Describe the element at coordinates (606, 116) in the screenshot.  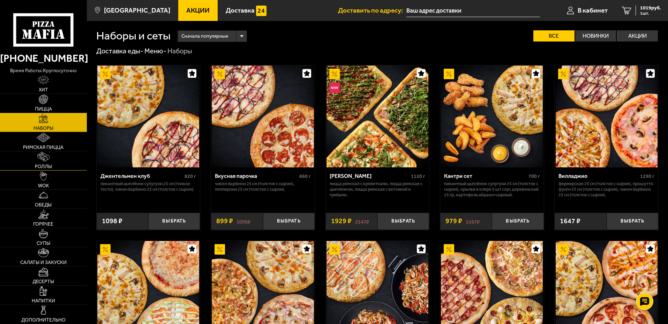
I see `a: АкционныйВилладжио` at that location.